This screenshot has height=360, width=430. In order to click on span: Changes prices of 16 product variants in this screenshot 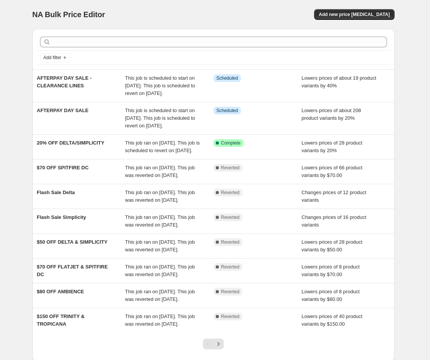, I will do `click(334, 221)`.